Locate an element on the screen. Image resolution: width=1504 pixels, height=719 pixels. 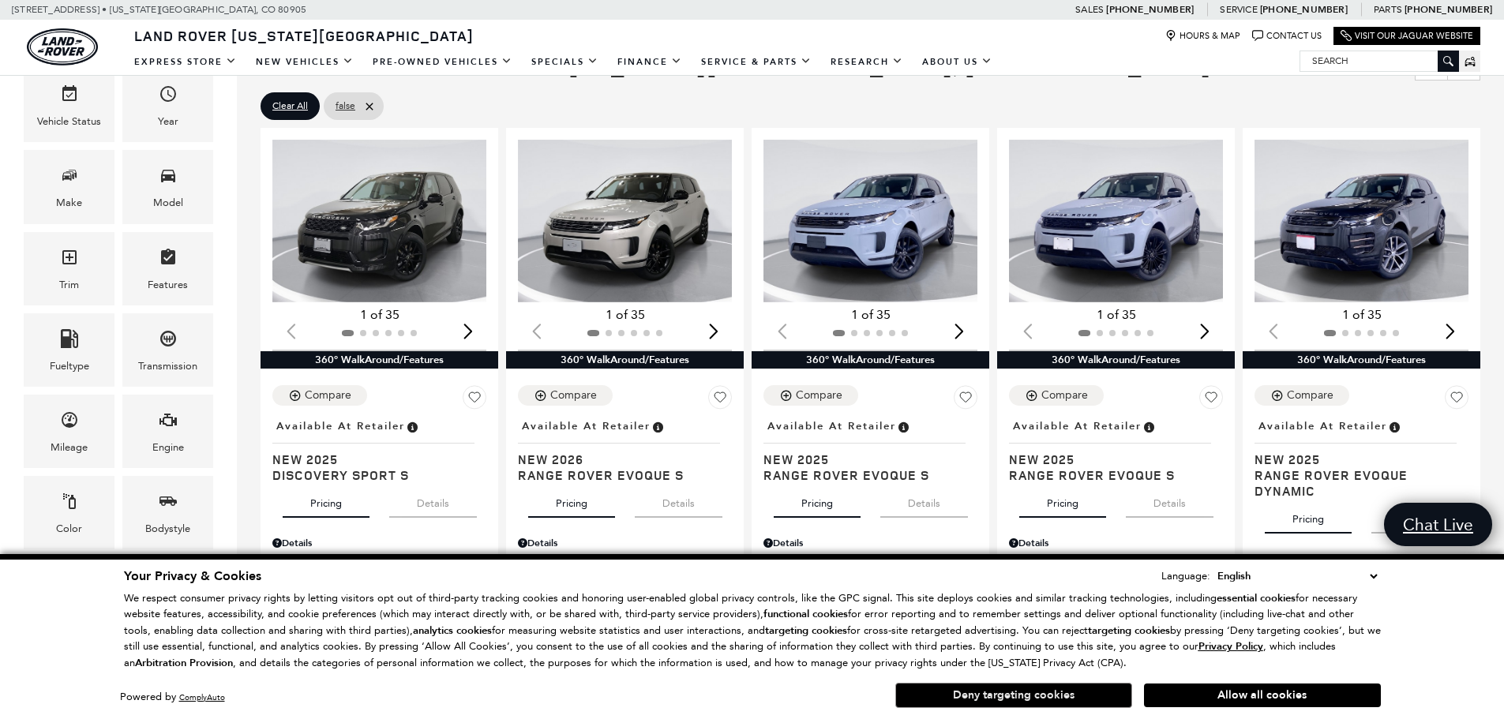
span: Mileage is located at coordinates (69, 422).